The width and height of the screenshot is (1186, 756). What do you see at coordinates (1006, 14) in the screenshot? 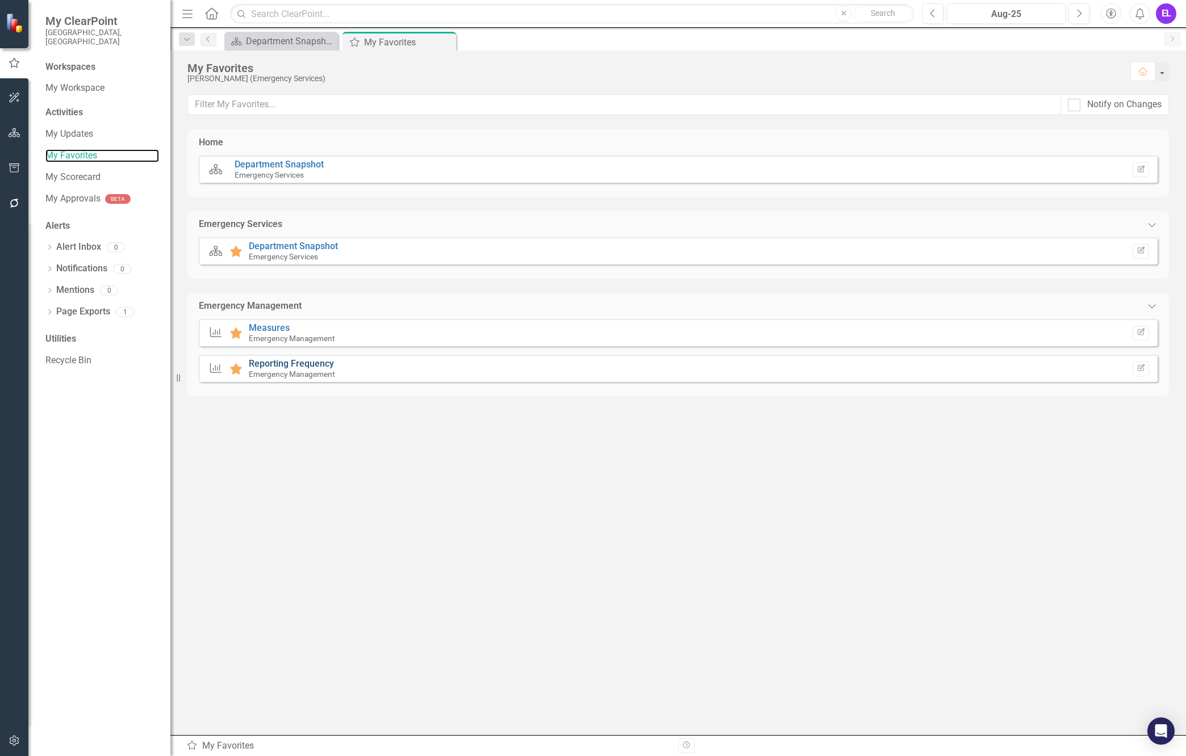
I see `button: Aug-25` at bounding box center [1006, 14].